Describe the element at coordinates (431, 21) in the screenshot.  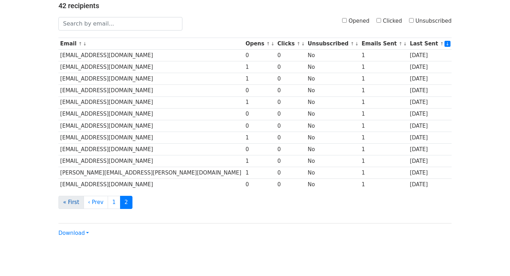
I see `label: Unsubscribed` at that location.